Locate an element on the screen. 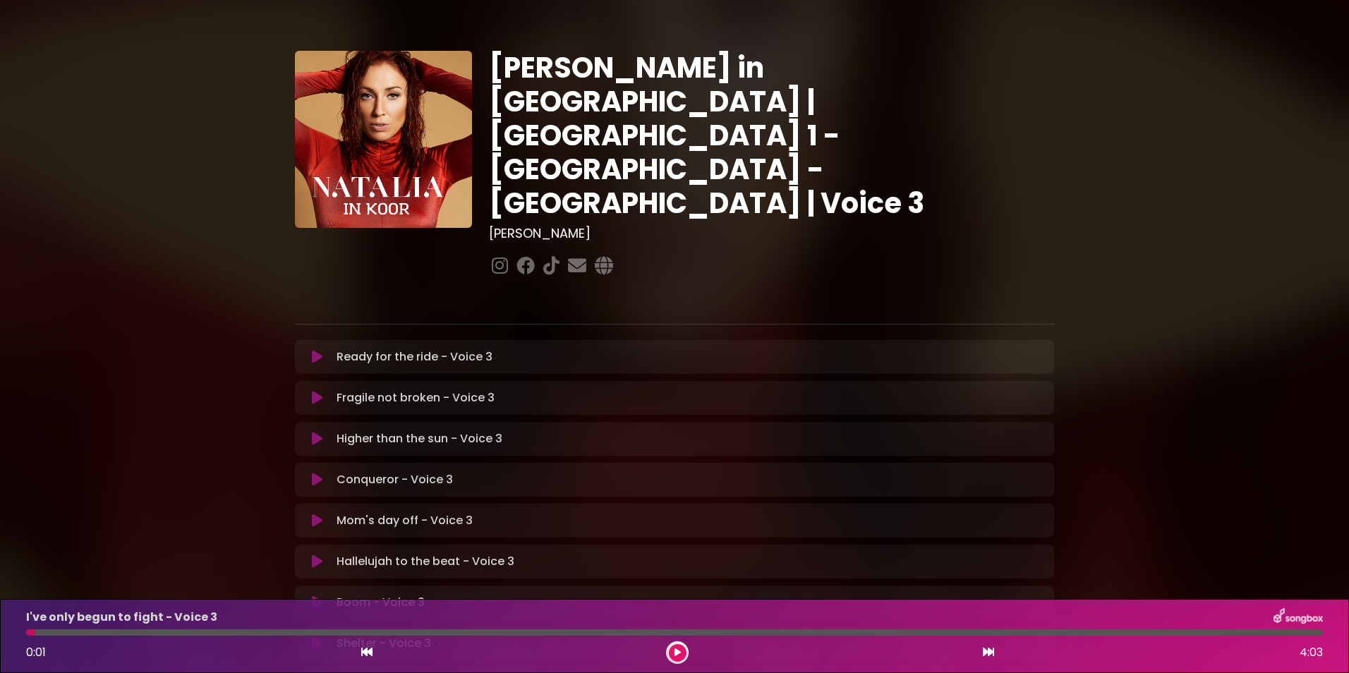 The height and width of the screenshot is (673, 1349). span: 4:03 is located at coordinates (1311, 653).